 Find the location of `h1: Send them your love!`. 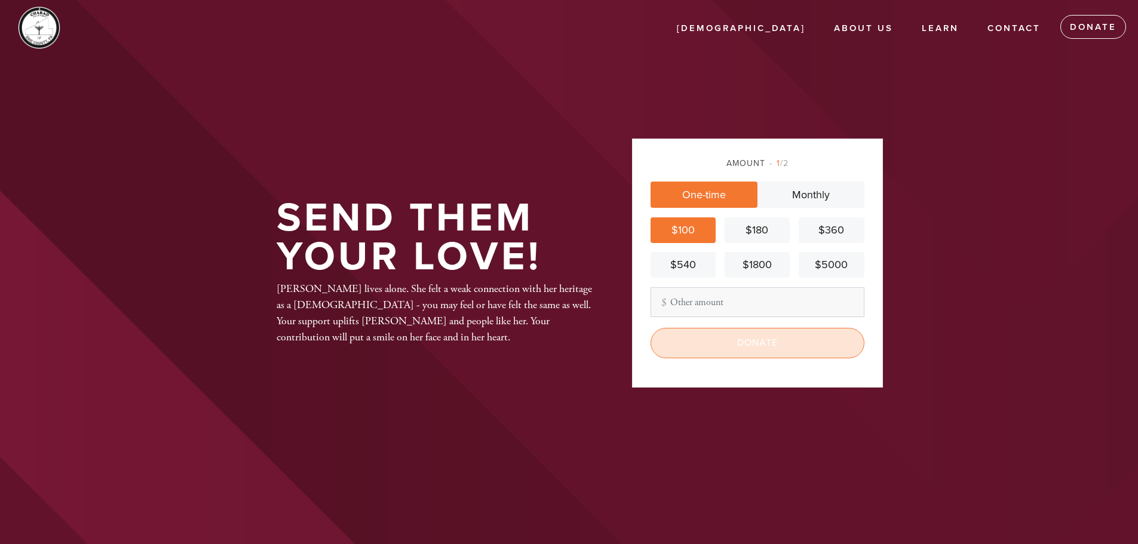

h1: Send them your love! is located at coordinates (435, 237).